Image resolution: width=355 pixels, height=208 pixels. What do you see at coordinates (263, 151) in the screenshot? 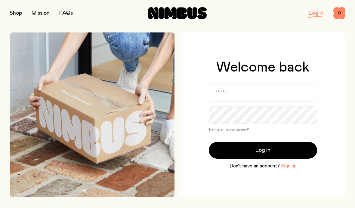
I see `button: Log in` at bounding box center [263, 151].